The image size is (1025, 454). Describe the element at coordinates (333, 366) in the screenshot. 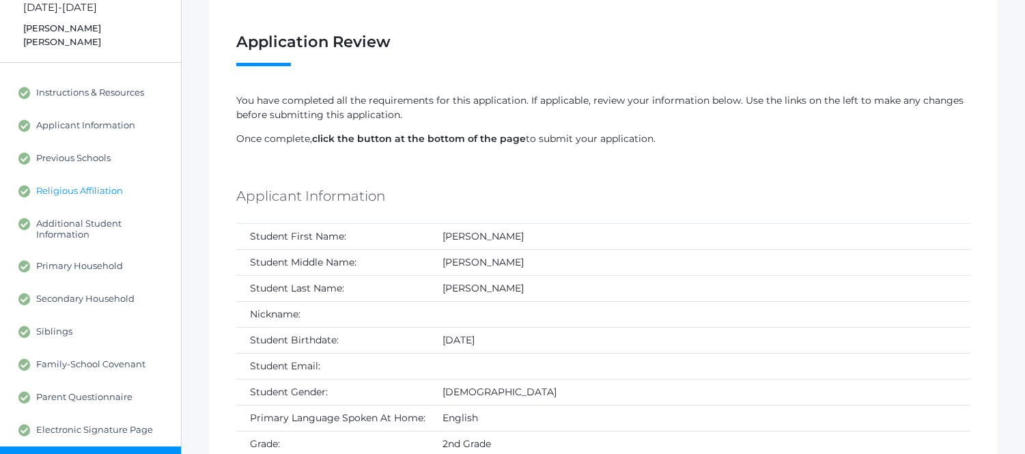

I see `td: Student Email:` at that location.